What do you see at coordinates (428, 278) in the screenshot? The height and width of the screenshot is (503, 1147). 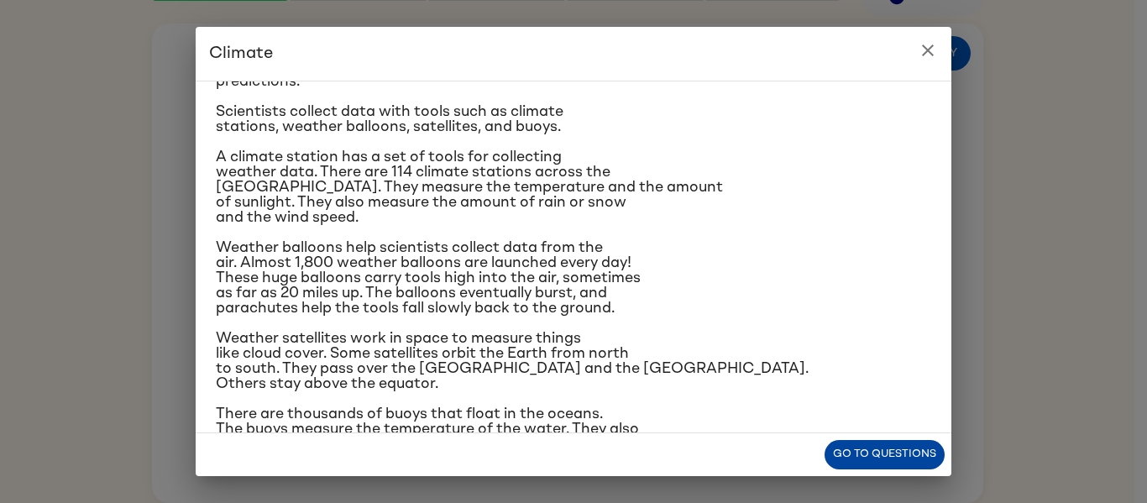 I see `span: Weather balloons help scientists collect data from the air. Almost 1,800 weather balloons are lau...` at bounding box center [428, 278].